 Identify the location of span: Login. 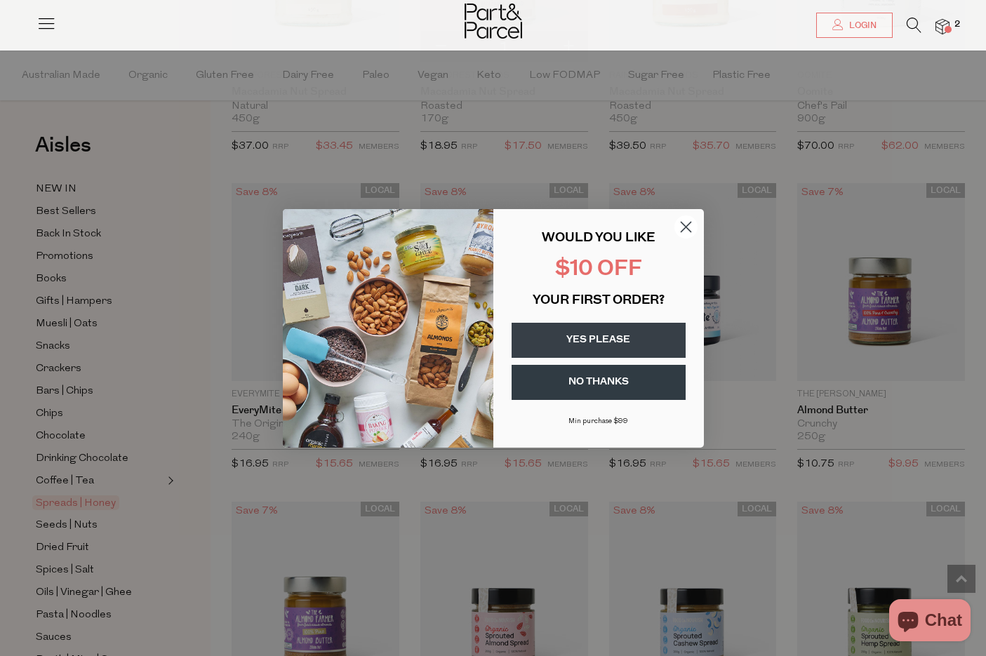
(861, 25).